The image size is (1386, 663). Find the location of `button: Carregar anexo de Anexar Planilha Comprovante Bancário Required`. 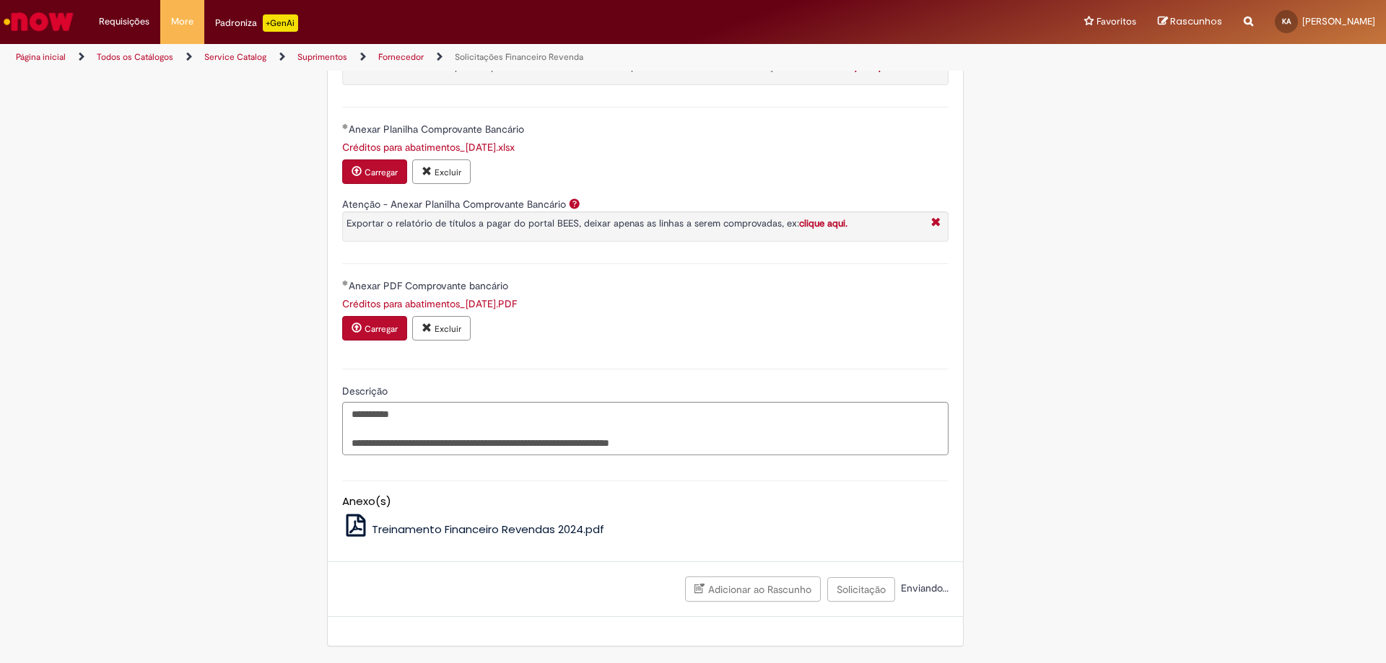

button: Carregar anexo de Anexar Planilha Comprovante Bancário Required is located at coordinates (375, 172).